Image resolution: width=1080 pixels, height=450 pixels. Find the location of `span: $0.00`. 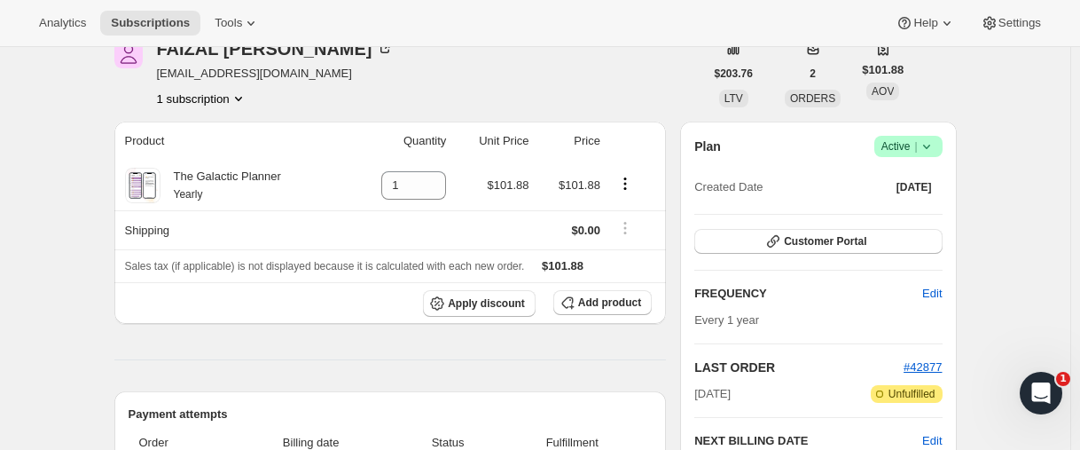

span: $0.00 is located at coordinates (585, 230).